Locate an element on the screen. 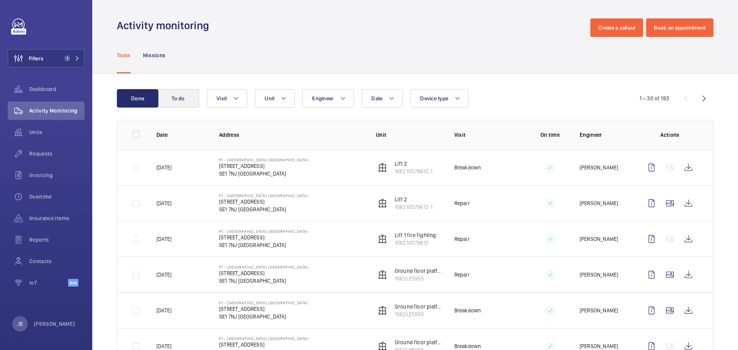 The image size is (738, 350). span: Filters is located at coordinates (36, 58).